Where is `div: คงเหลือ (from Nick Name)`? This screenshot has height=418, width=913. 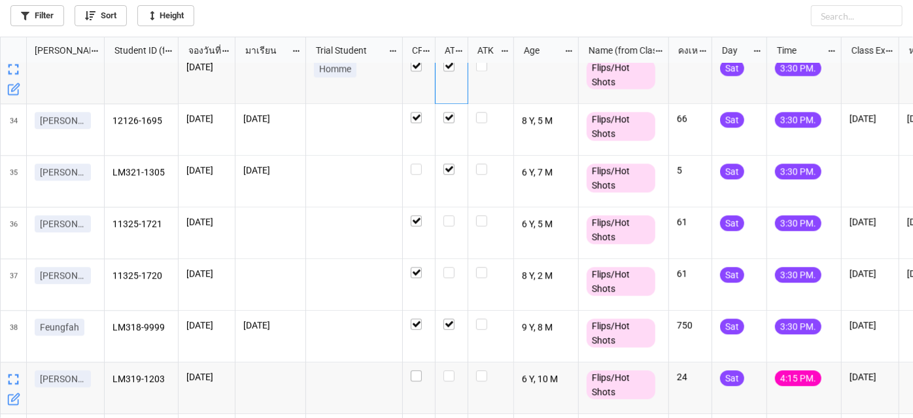
div: คงเหลือ (from Nick Name) is located at coordinates (684, 50).